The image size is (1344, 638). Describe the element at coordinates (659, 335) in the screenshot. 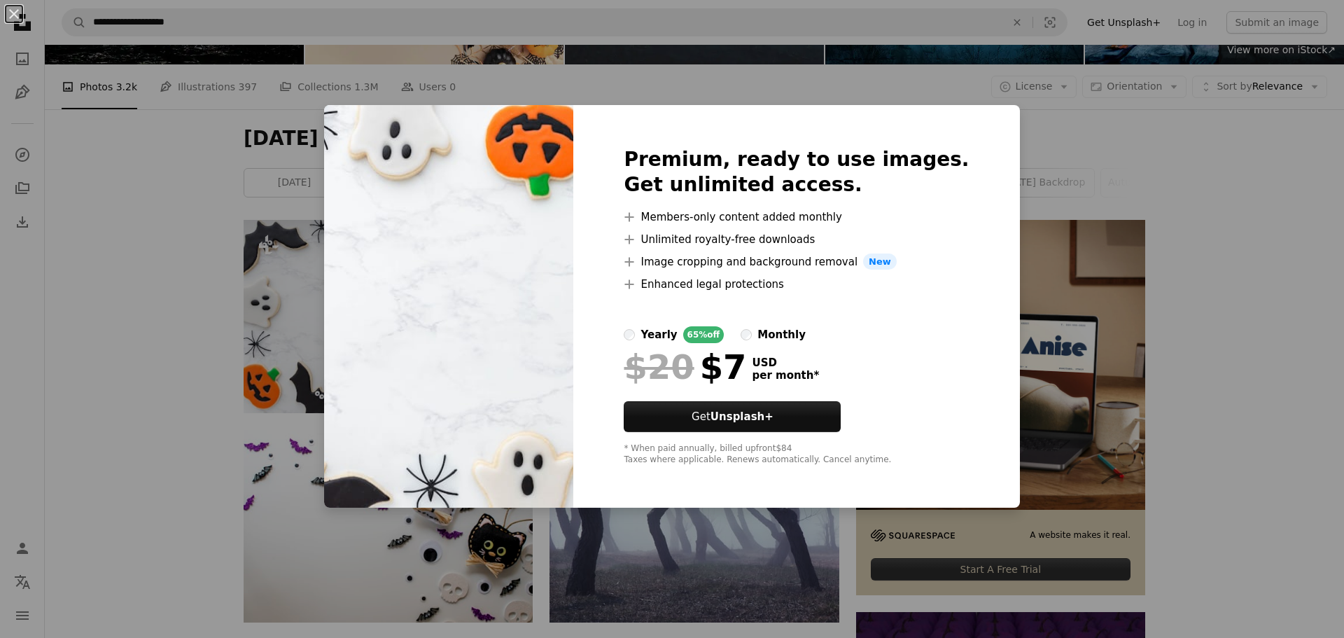

I see `div: yearly` at that location.